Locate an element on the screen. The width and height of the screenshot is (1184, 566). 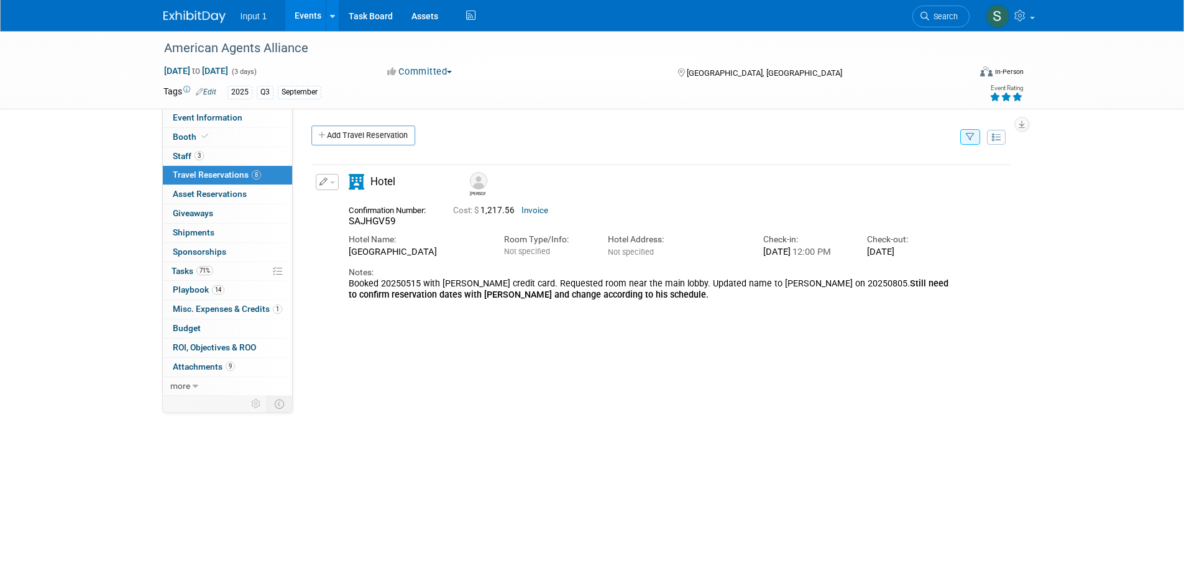
div: Check-in: is located at coordinates (806, 239).